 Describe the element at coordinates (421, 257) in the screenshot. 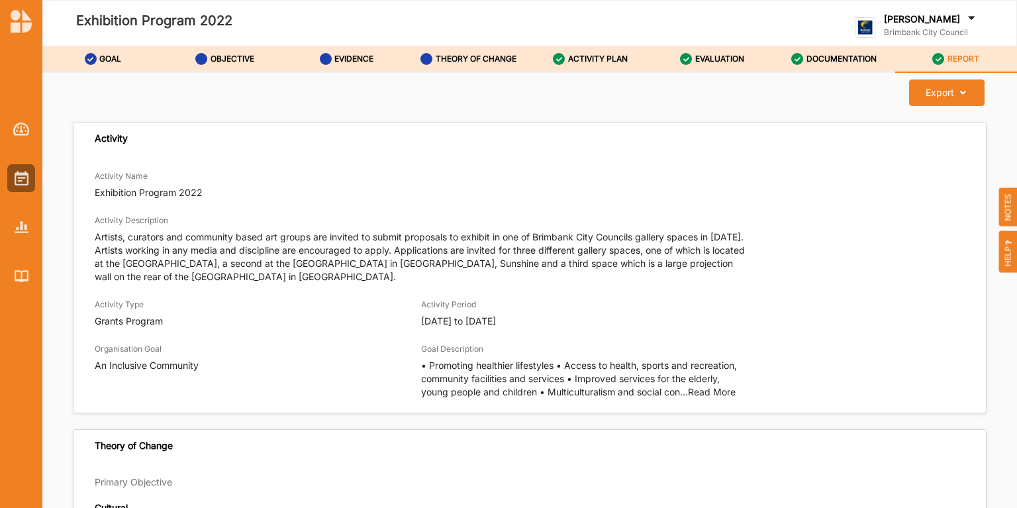

I see `p: Artists, curators and community based art groups are invited to submit proposals to exhibit in on...` at that location.